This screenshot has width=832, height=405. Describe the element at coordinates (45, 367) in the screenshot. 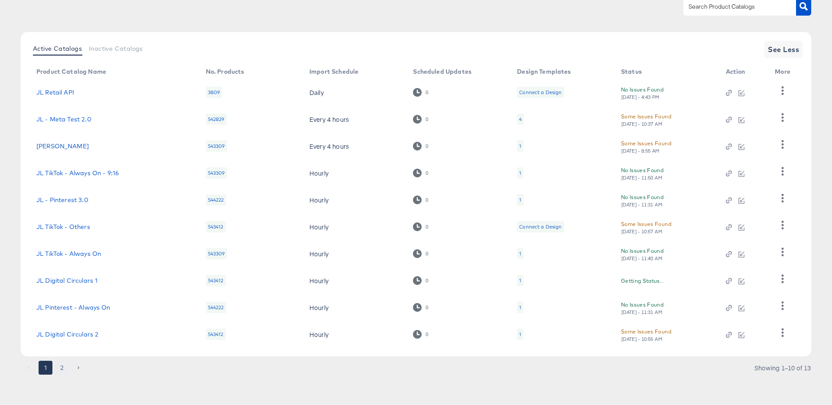

I see `button: page 1` at that location.